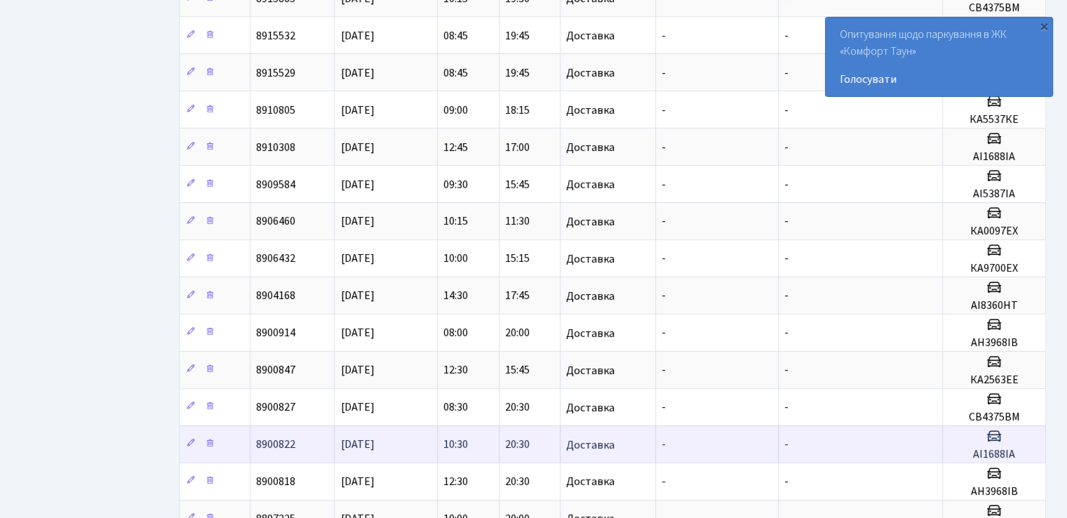 The image size is (1067, 518). What do you see at coordinates (455, 296) in the screenshot?
I see `span: 14:30` at bounding box center [455, 296].